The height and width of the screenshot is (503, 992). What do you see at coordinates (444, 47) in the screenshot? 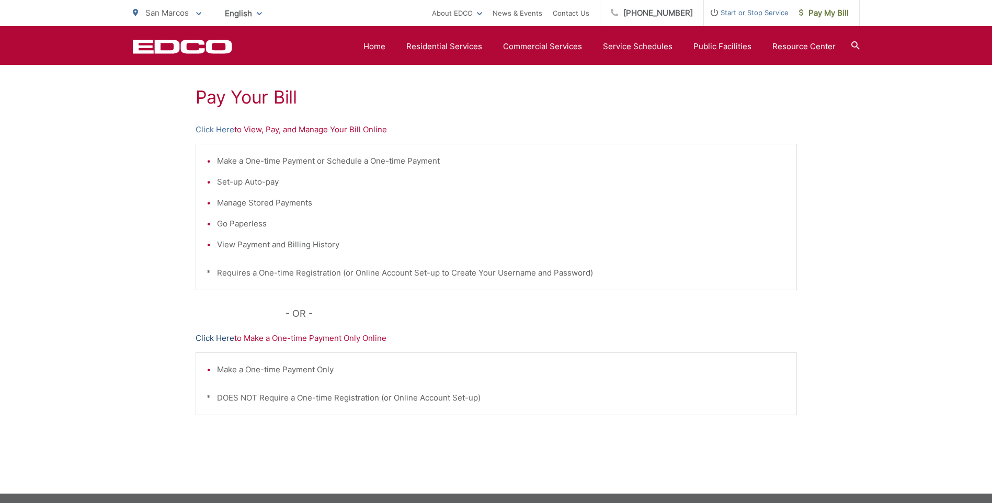
I see `a: Residential Services` at bounding box center [444, 47].